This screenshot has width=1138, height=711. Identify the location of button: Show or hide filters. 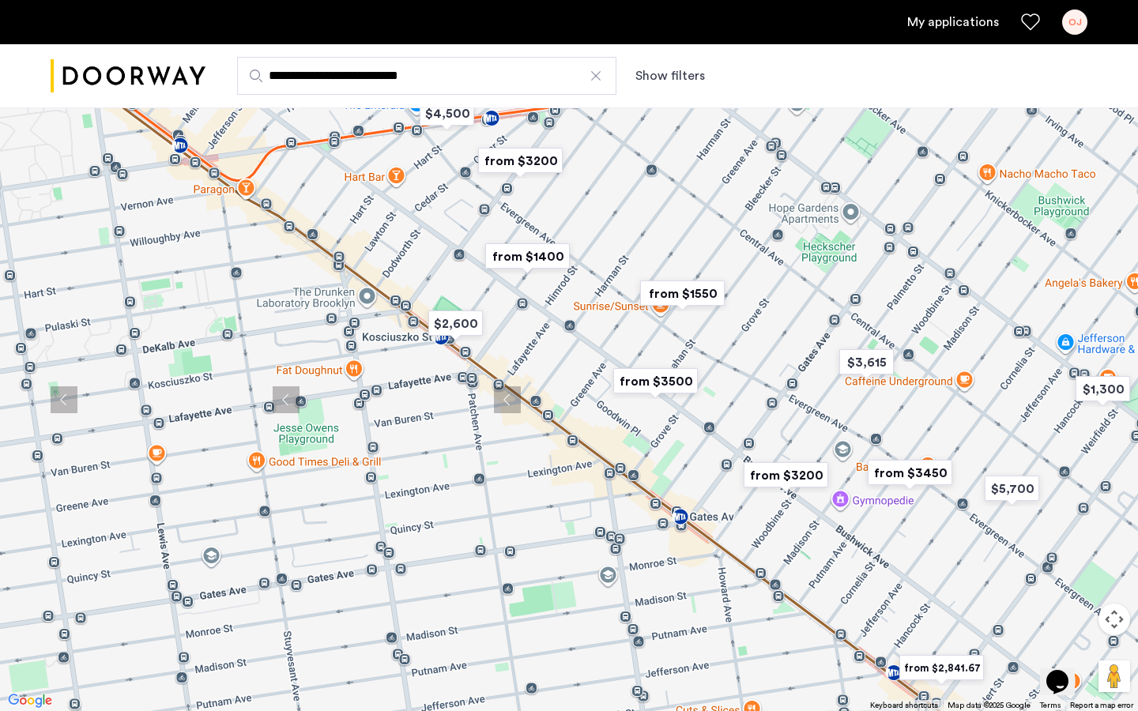
(670, 76).